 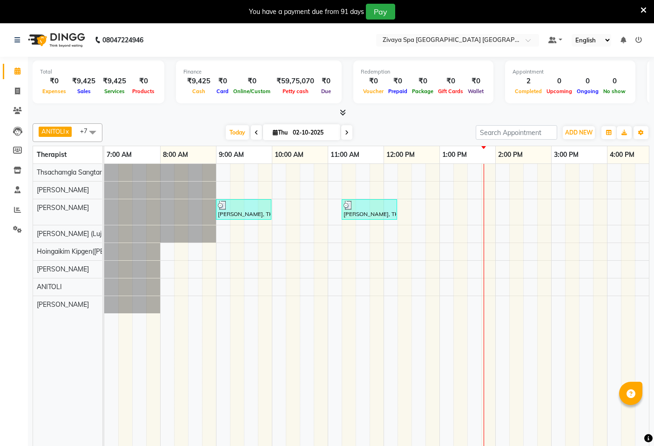 What do you see at coordinates (84, 172) in the screenshot?
I see `span: Thsachamgla Sangtam (Achum)` at bounding box center [84, 172].